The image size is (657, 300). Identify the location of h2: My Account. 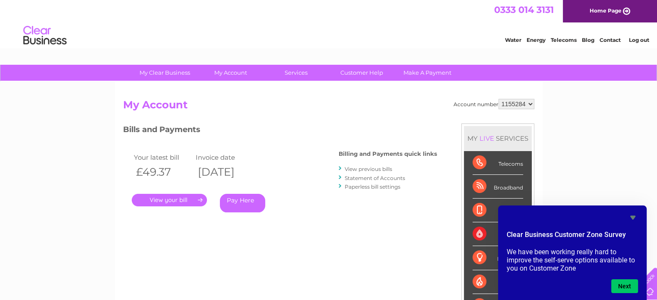
(329, 107).